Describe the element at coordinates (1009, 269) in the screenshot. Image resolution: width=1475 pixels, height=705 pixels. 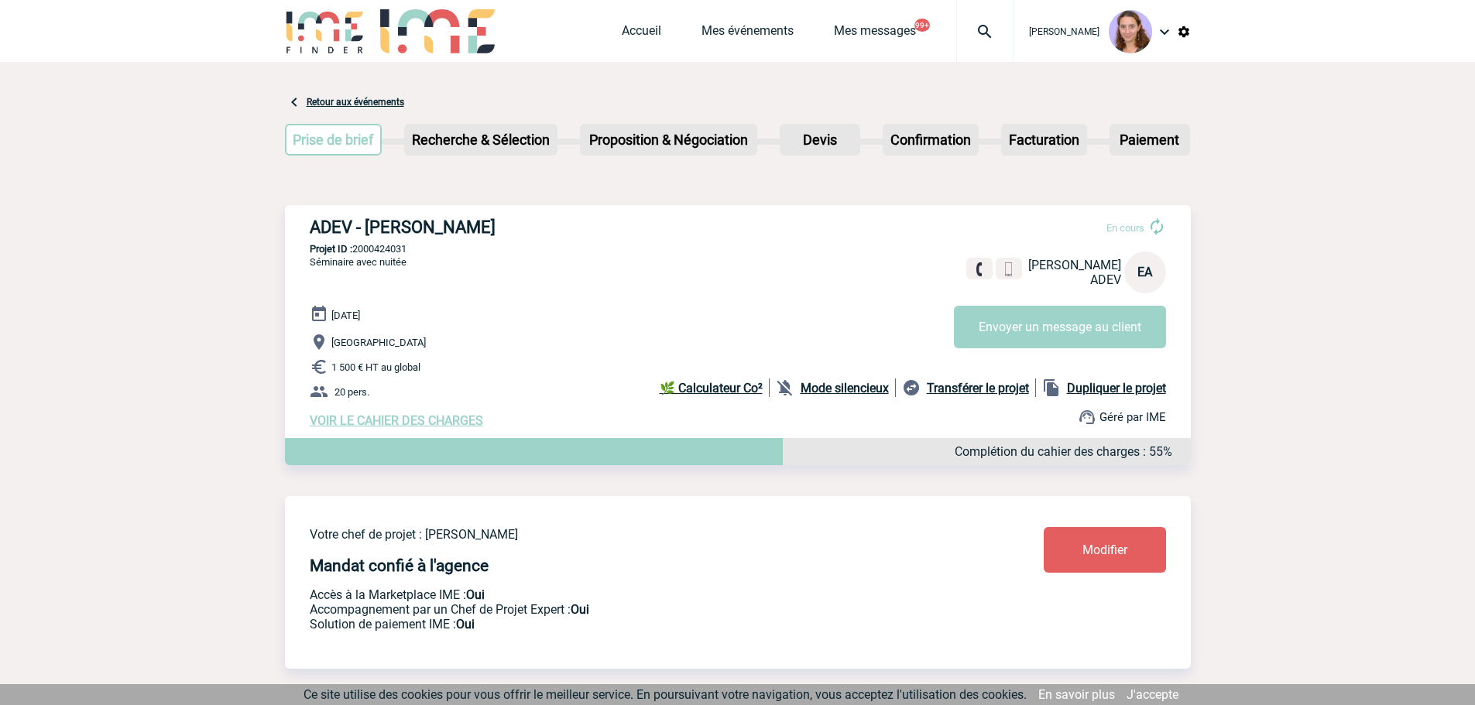
I see `img: portable.png` at that location.